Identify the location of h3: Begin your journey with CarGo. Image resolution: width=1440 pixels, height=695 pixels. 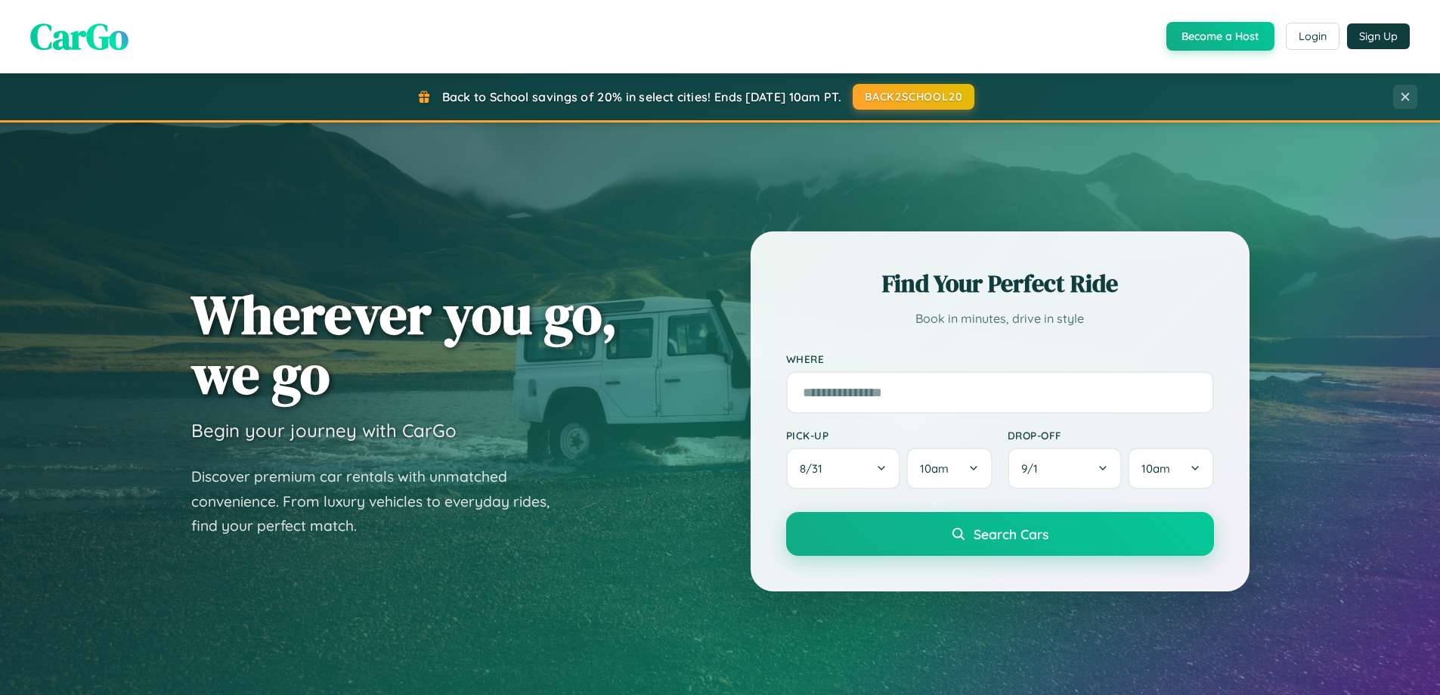
(324, 430).